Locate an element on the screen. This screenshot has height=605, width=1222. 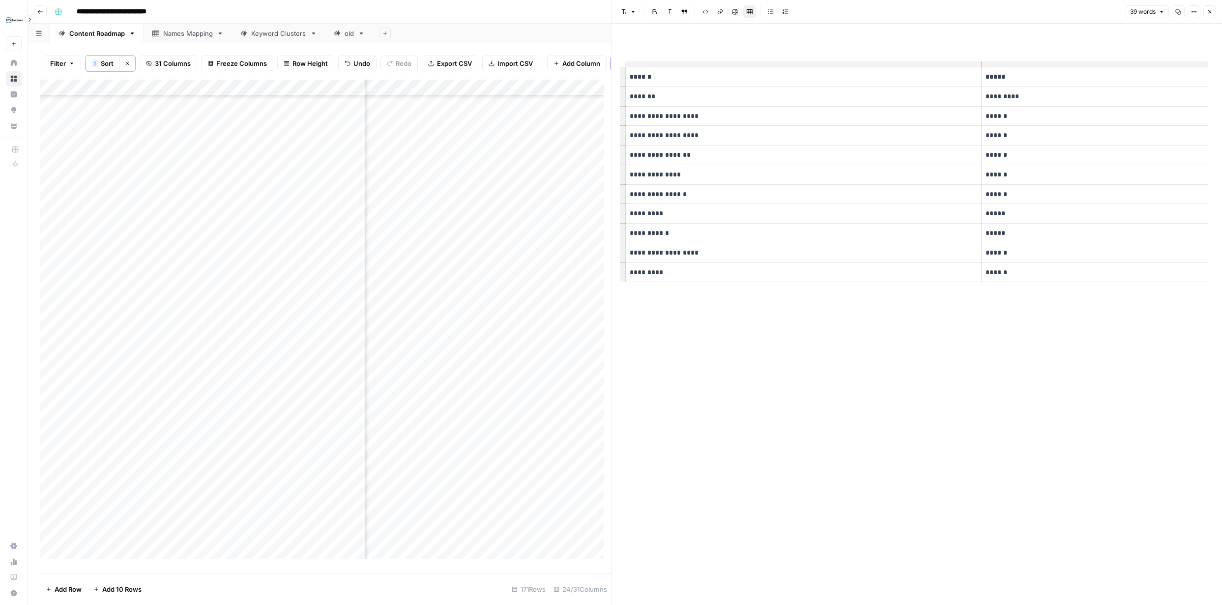
button: Freeze Columns is located at coordinates (237, 63).